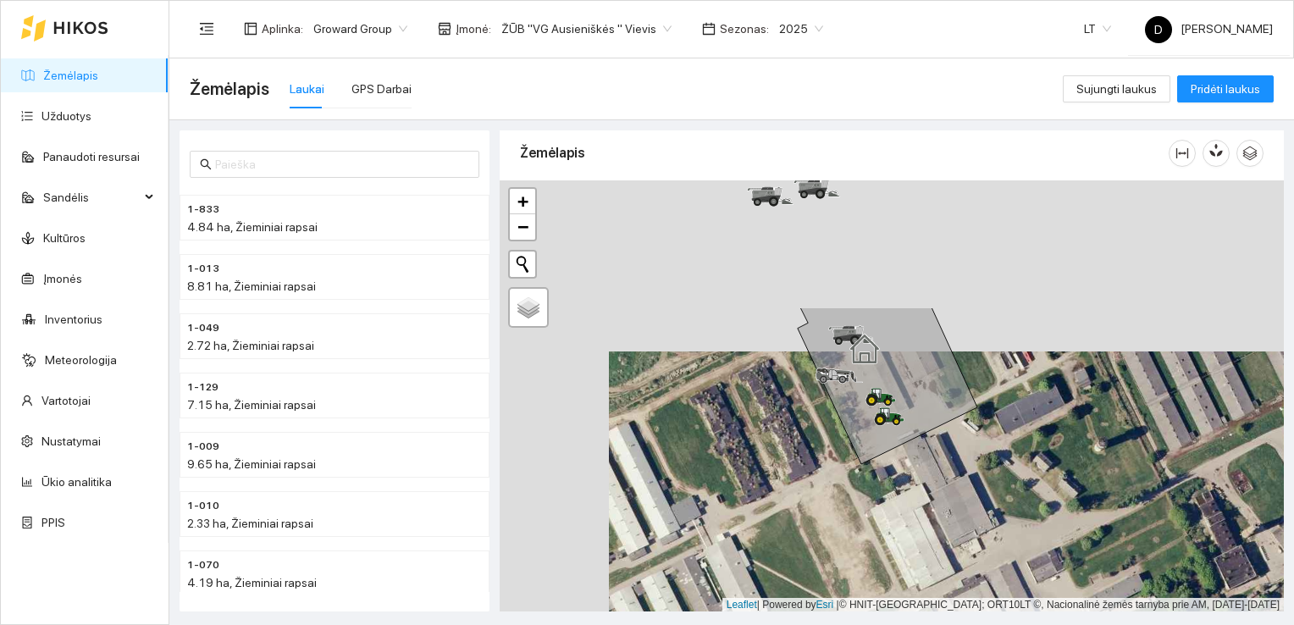 The image size is (1294, 625). What do you see at coordinates (203, 446) in the screenshot?
I see `span: 1-009` at bounding box center [203, 446].